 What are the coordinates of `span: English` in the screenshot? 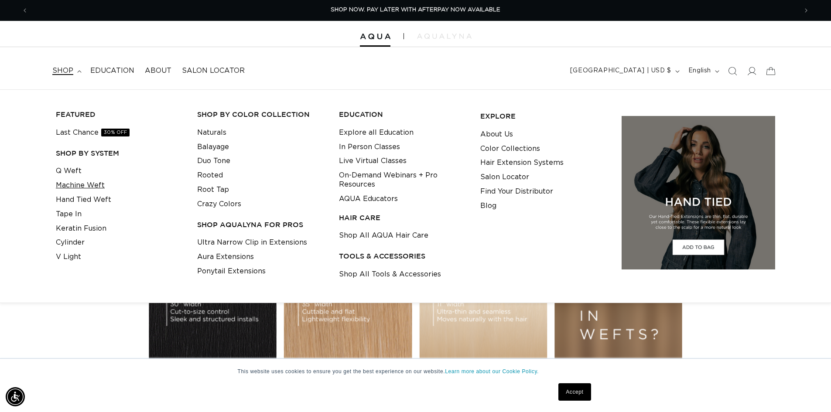 It's located at (700, 71).